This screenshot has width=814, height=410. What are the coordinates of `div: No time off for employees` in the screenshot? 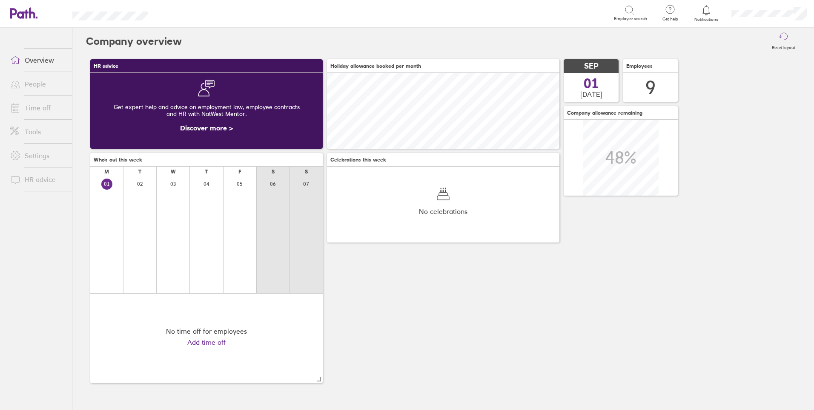 It's located at (207, 331).